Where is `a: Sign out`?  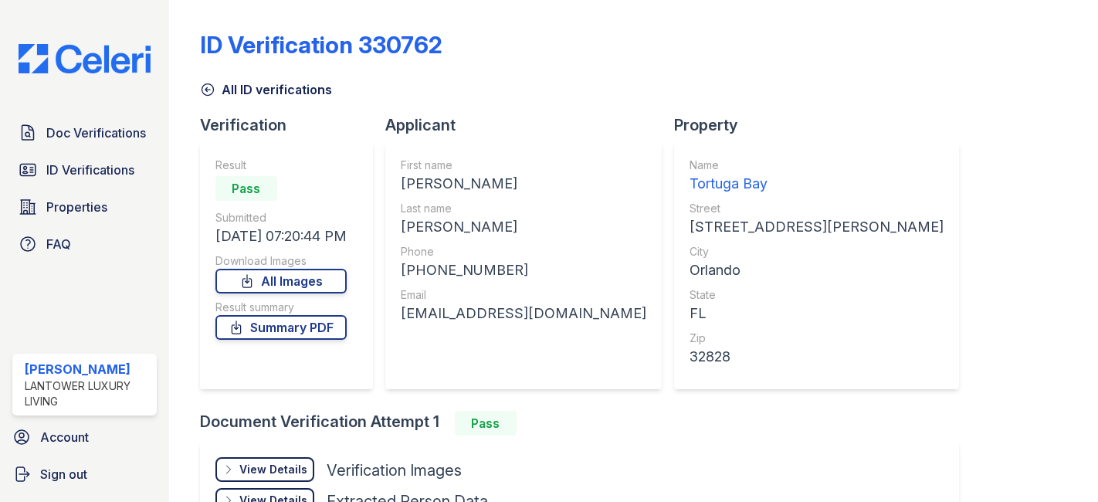 a: Sign out is located at coordinates (84, 474).